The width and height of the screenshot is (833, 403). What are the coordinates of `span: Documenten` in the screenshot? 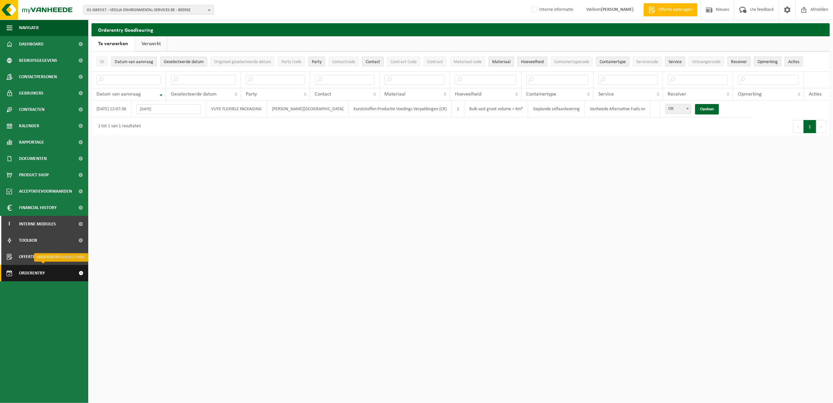 It's located at (33, 159).